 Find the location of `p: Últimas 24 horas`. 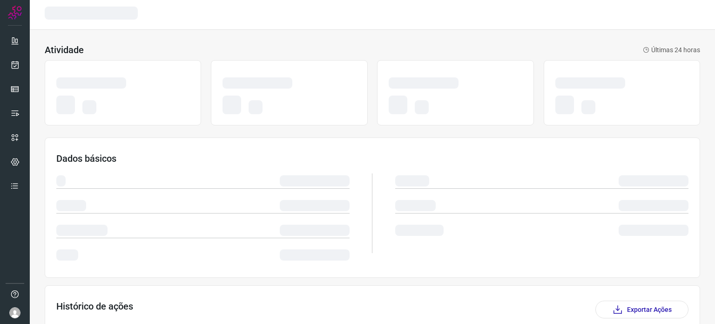

p: Últimas 24 horas is located at coordinates (671, 50).